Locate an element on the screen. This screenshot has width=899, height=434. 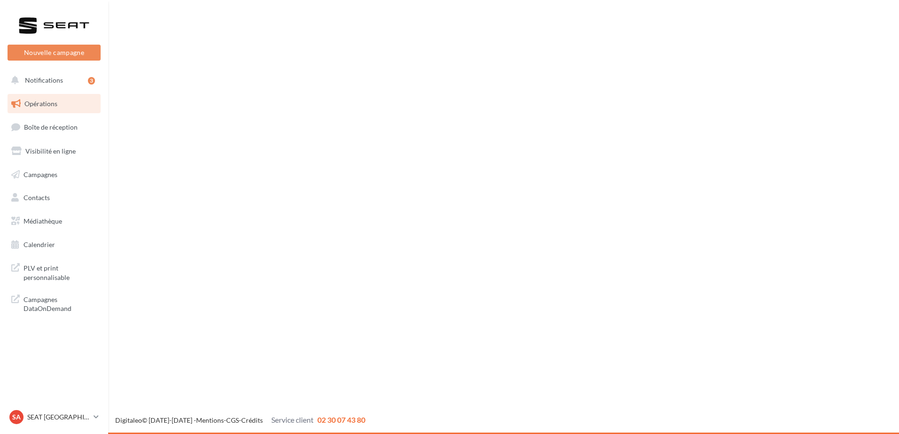
span: Service client is located at coordinates (292, 420).